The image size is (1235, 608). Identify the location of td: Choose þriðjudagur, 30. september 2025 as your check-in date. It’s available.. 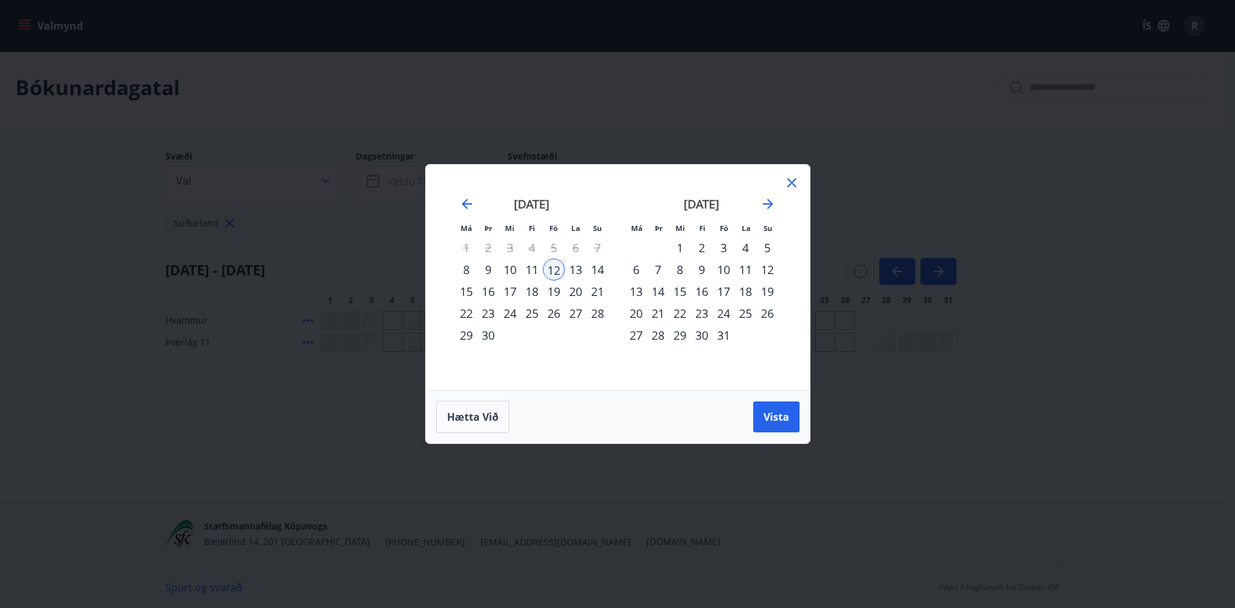
(488, 335).